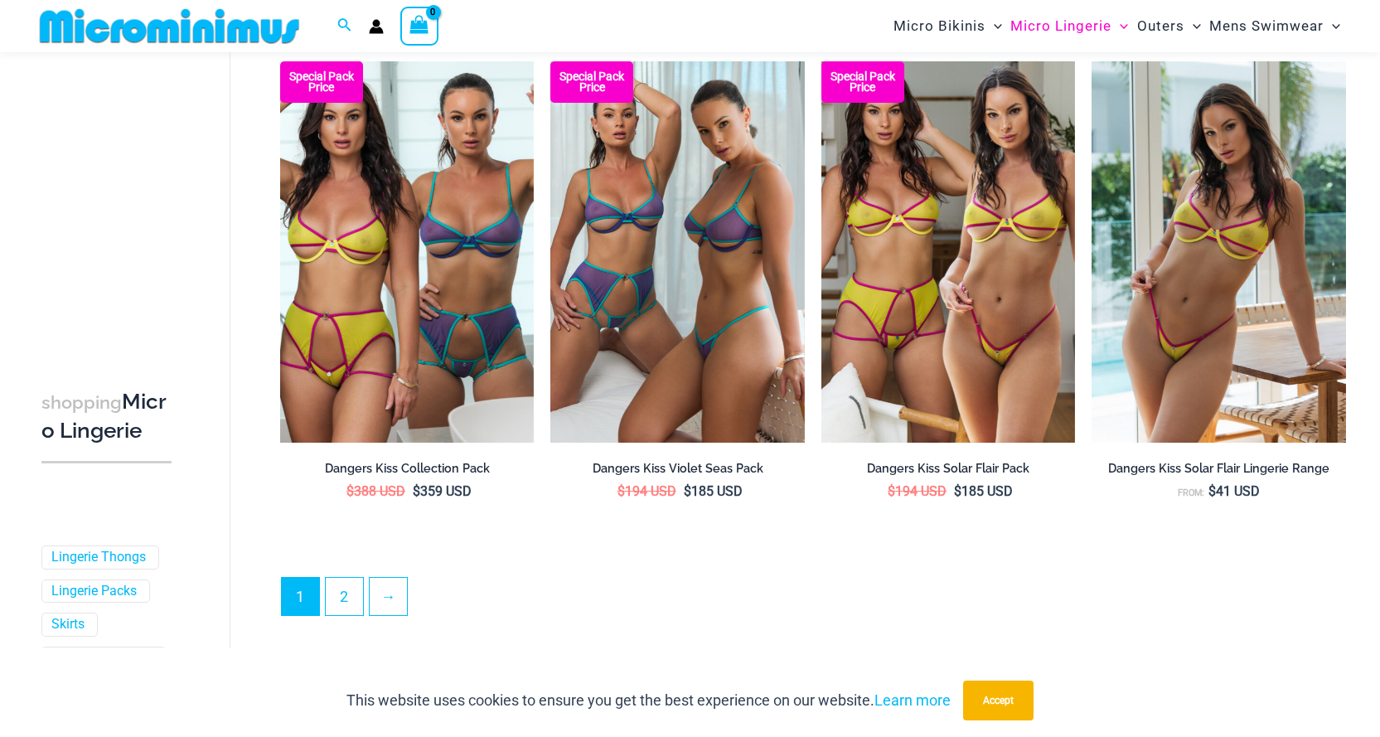 The height and width of the screenshot is (737, 1380). What do you see at coordinates (648, 700) in the screenshot?
I see `p: This website uses cookies to ensure you get the best experience on our website.` at bounding box center [648, 700].